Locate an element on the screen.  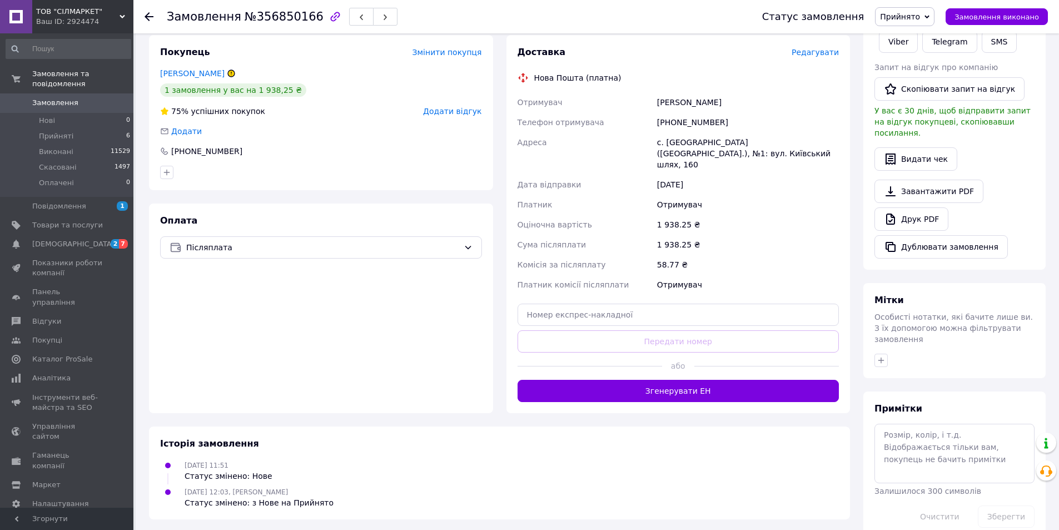
span: Післяплата is located at coordinates (322, 247).